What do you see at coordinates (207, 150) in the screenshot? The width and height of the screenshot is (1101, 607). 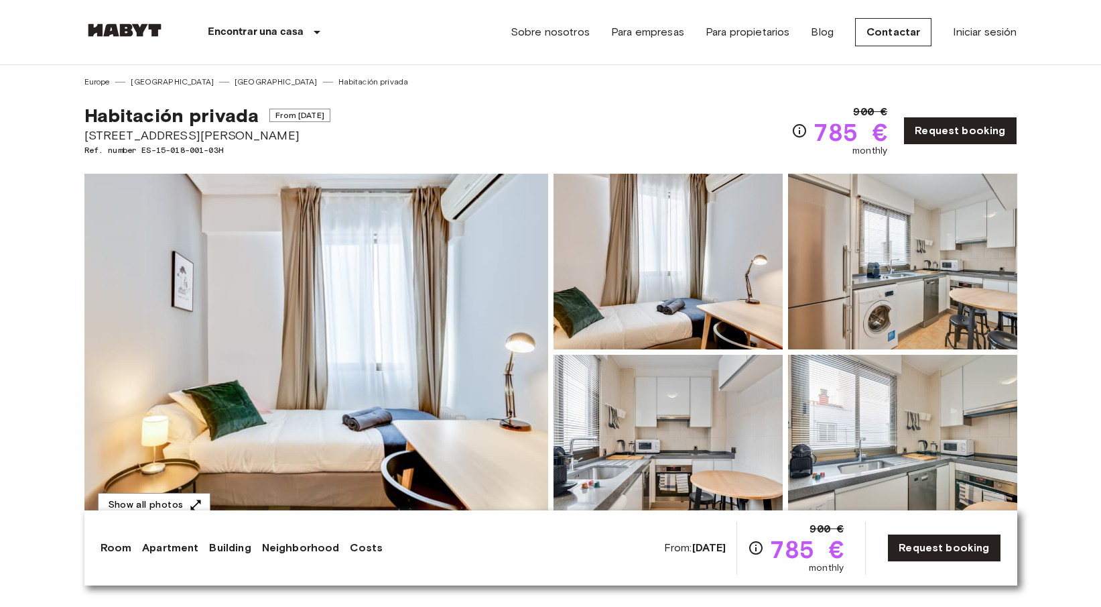 I see `span: Ref. number ES-15-018-001-03H` at bounding box center [207, 150].